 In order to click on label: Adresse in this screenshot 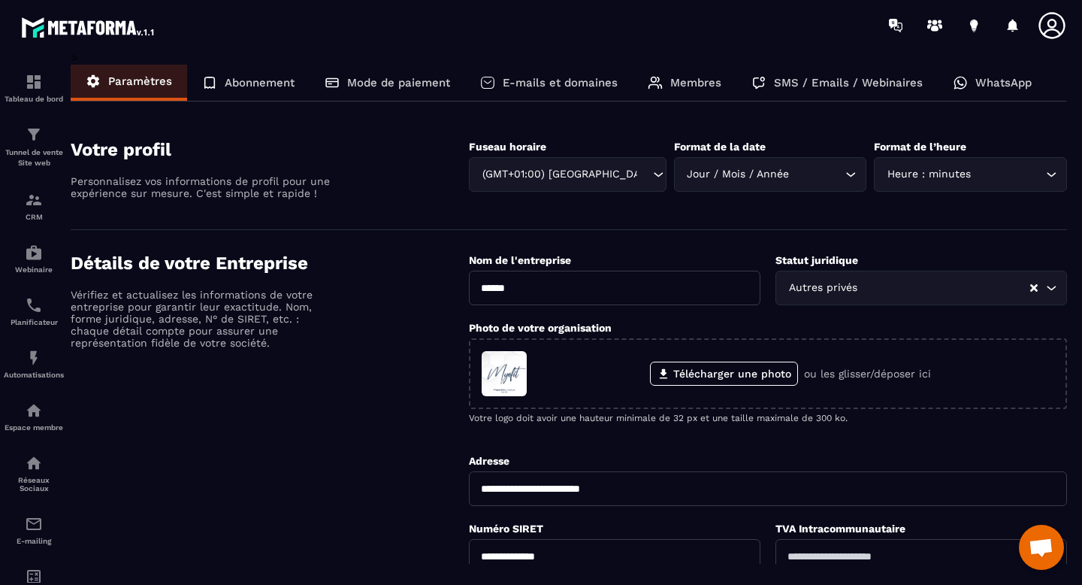, I will do `click(489, 461)`.